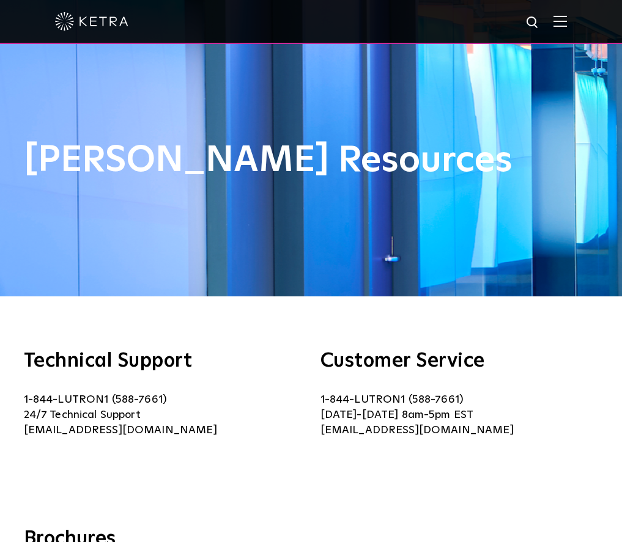 This screenshot has width=622, height=542. What do you see at coordinates (533, 23) in the screenshot?
I see `img: search icon` at bounding box center [533, 23].